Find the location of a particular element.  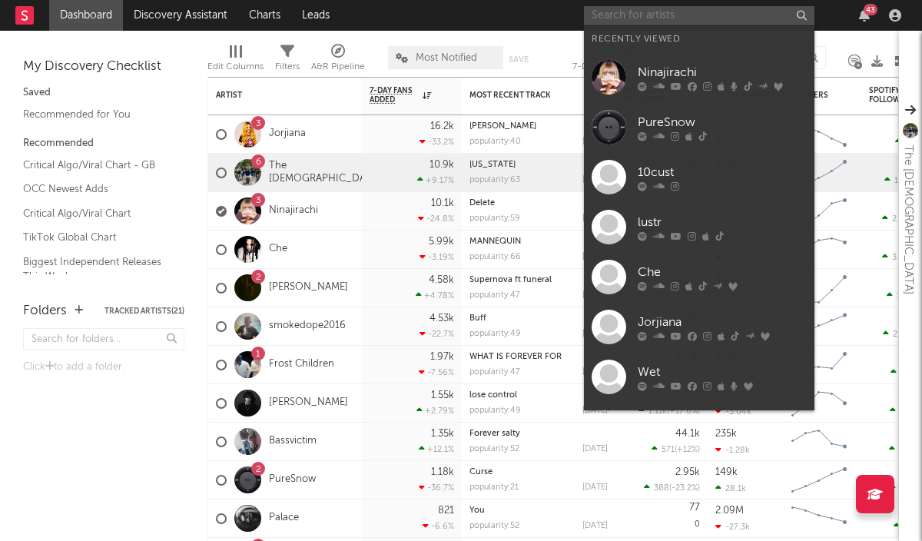

div: -3.19 % is located at coordinates (437, 257).